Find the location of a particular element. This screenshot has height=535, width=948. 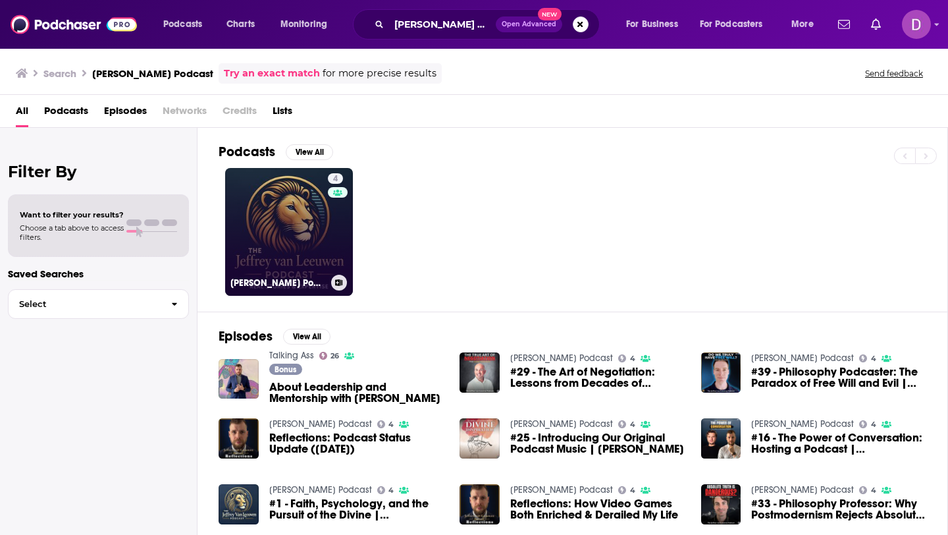

img: Reflections: Podcast Status Update (March 2025) is located at coordinates (238, 438).